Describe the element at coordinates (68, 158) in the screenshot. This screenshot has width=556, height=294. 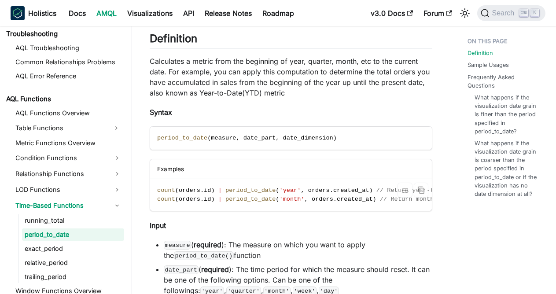
I see `a: Condition Functions` at that location.